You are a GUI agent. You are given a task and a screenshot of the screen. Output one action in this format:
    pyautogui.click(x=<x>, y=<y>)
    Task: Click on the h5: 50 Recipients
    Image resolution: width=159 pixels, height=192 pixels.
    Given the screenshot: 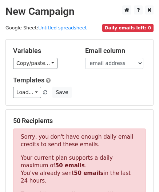 What is the action you would take?
    pyautogui.click(x=79, y=121)
    